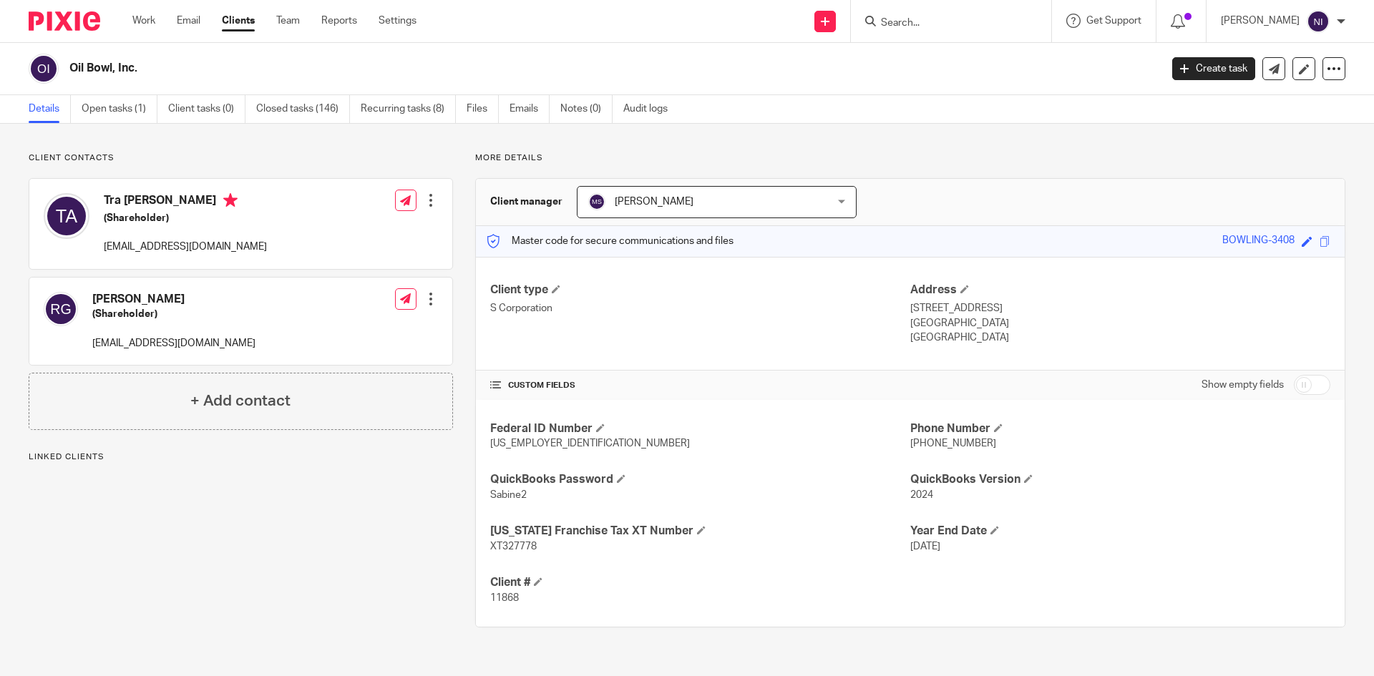  What do you see at coordinates (508, 495) in the screenshot?
I see `span: Sabine2` at bounding box center [508, 495].